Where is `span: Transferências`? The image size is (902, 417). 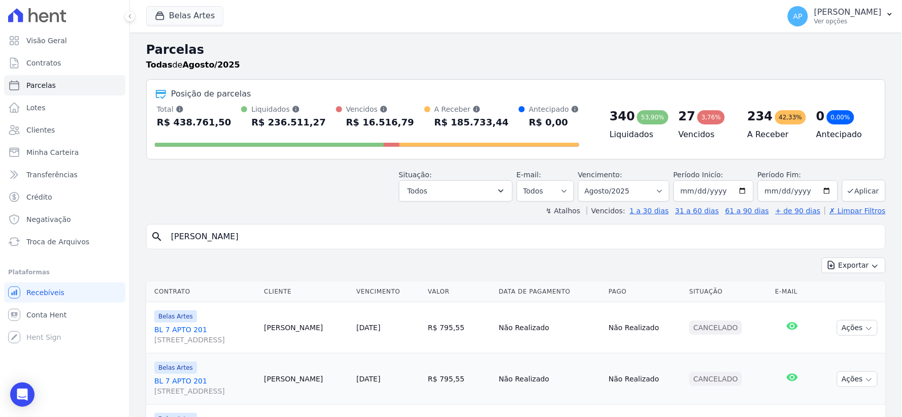
span: Transferências is located at coordinates (52, 175).